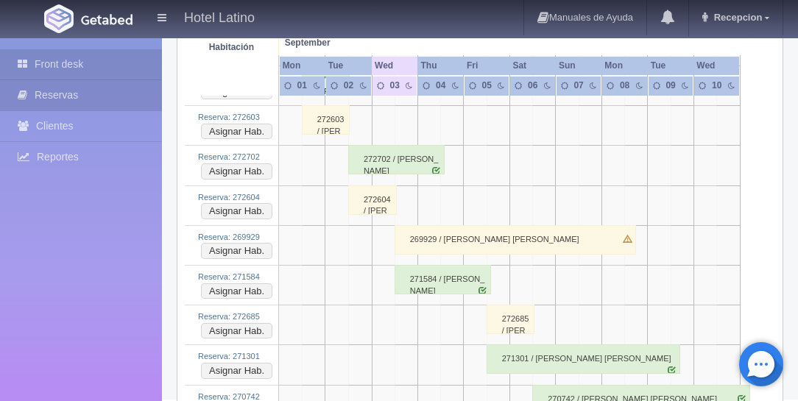 The height and width of the screenshot is (401, 798). Describe the element at coordinates (533, 85) in the screenshot. I see `div: 06` at that location.